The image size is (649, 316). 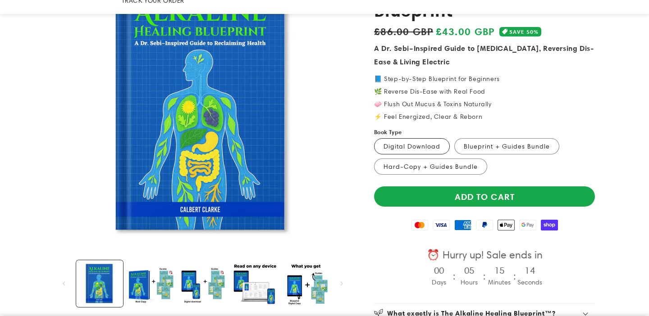 I want to click on h4: 14, so click(x=529, y=271).